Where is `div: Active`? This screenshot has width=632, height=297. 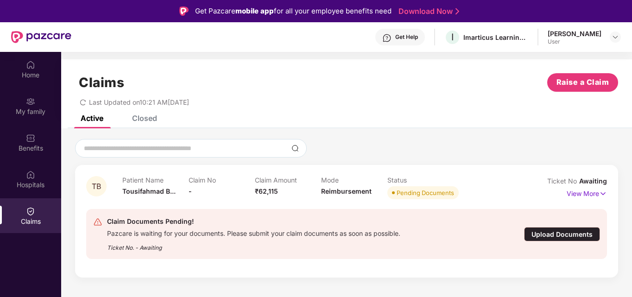
div: Active is located at coordinates (92, 118).